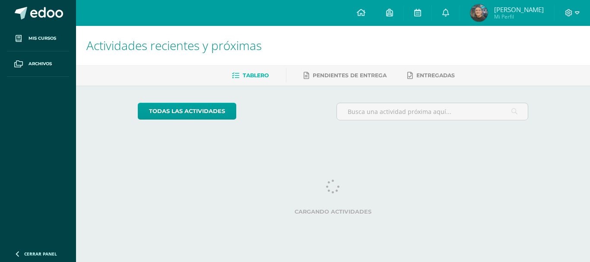 This screenshot has width=590, height=262. What do you see at coordinates (479, 13) in the screenshot?
I see `img: 9e1e0745b5240b1f79afb0f3274331d1.png` at bounding box center [479, 13].